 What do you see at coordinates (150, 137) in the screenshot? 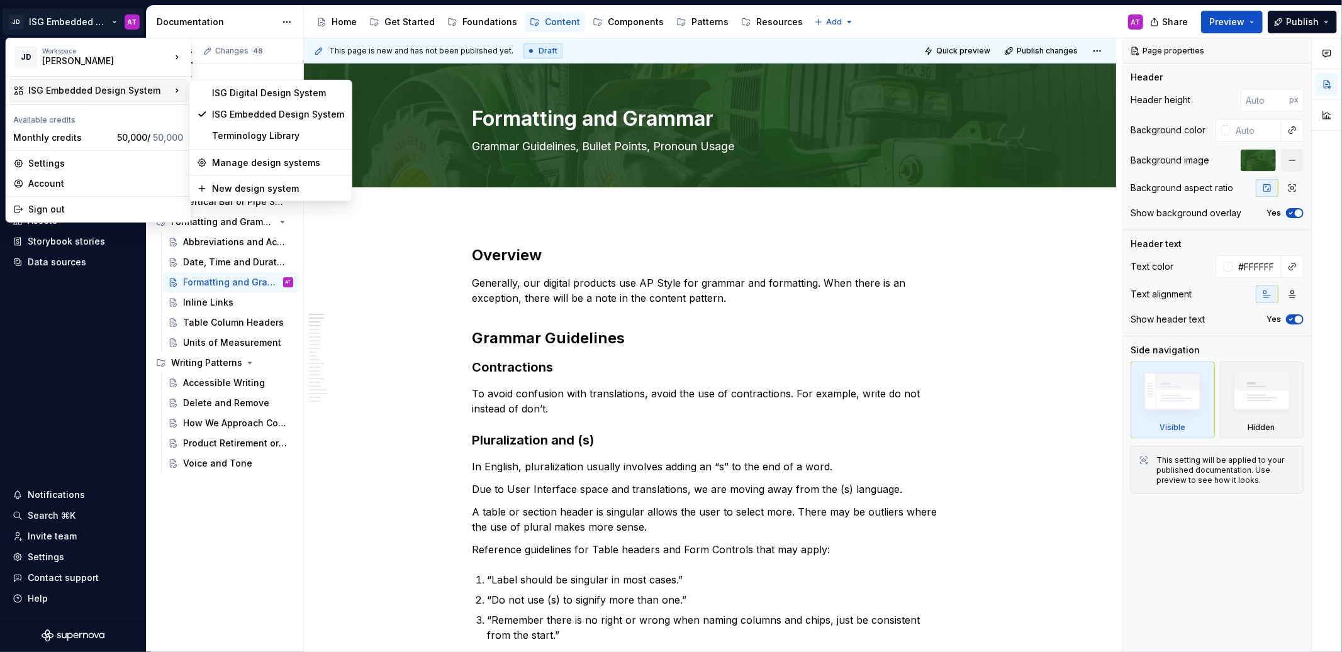
I see `span: 50,000 /` at bounding box center [150, 137].